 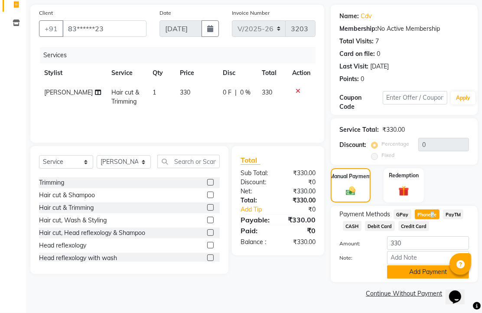 What do you see at coordinates (73, 220) in the screenshot?
I see `div: Hair cut, Wash & Styling` at bounding box center [73, 220].